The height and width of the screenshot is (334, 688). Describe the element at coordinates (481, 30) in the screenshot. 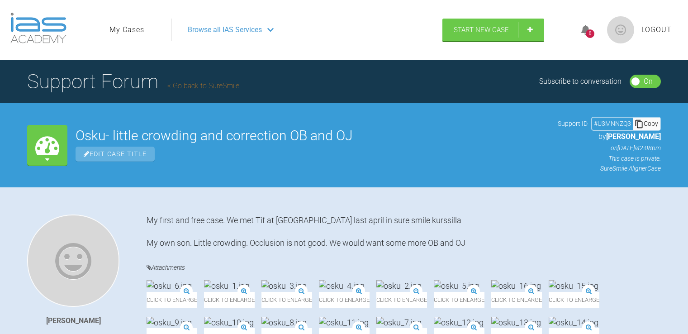

I see `span: Start New Case` at that location.